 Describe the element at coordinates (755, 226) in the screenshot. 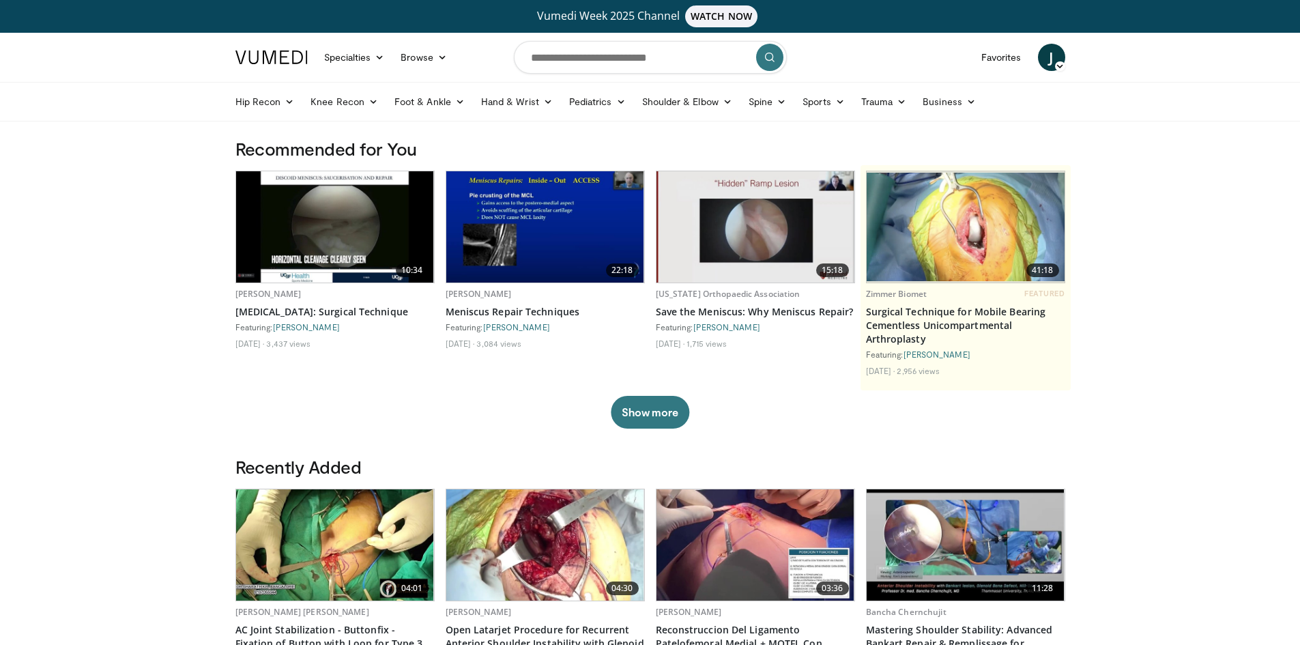

I see `img: a565919f-b06b-4d21-8dd7-0268b0558b35.620x360_q85_upscale.jpg` at that location.